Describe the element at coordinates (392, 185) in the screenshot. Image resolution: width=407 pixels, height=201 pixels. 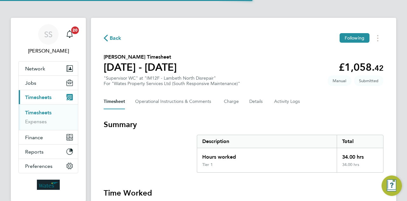
I see `button: Engage Resource Center` at that location.